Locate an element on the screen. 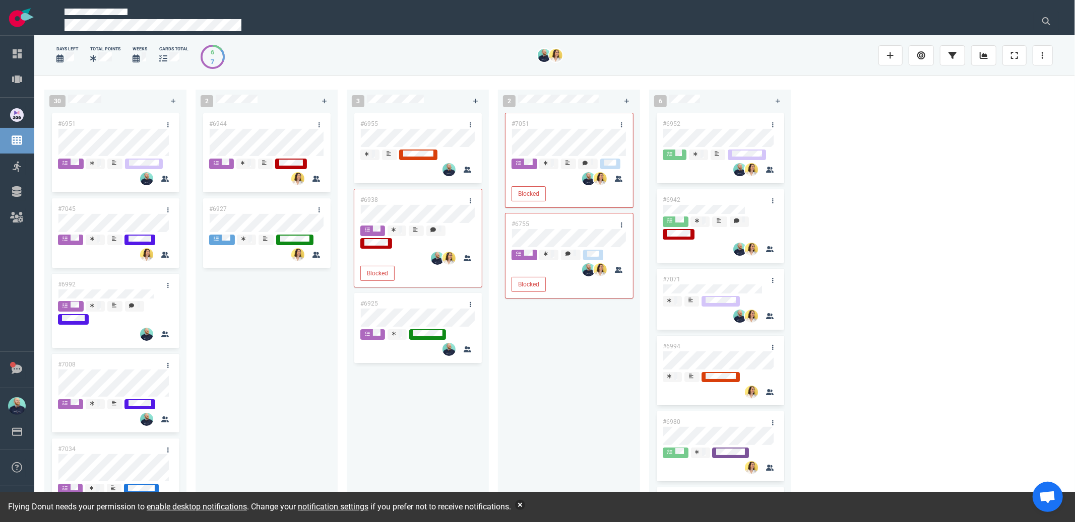 This screenshot has height=522, width=1075. a: #6944 is located at coordinates (218, 124).